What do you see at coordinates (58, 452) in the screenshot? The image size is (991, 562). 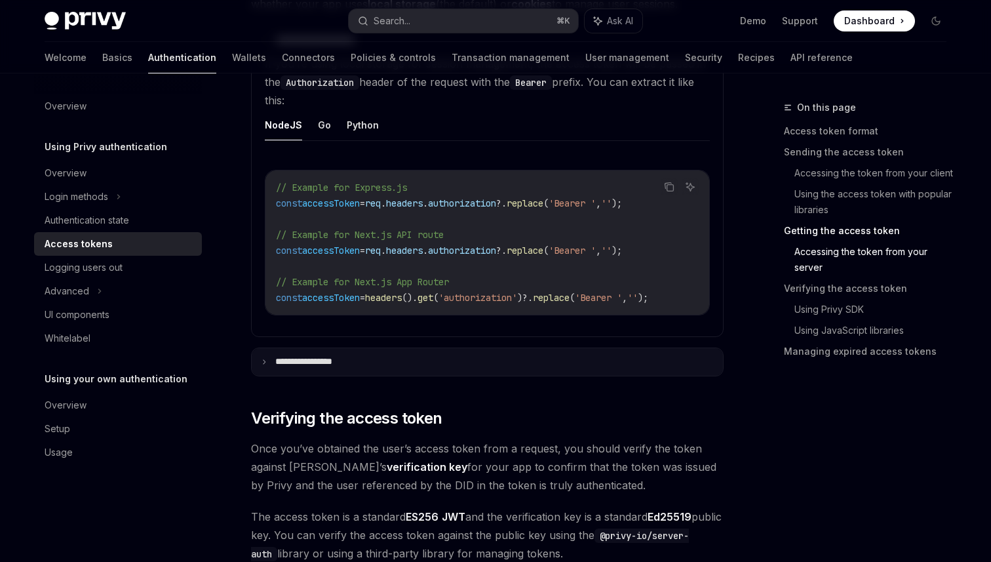 I see `div: Usage` at bounding box center [58, 452].